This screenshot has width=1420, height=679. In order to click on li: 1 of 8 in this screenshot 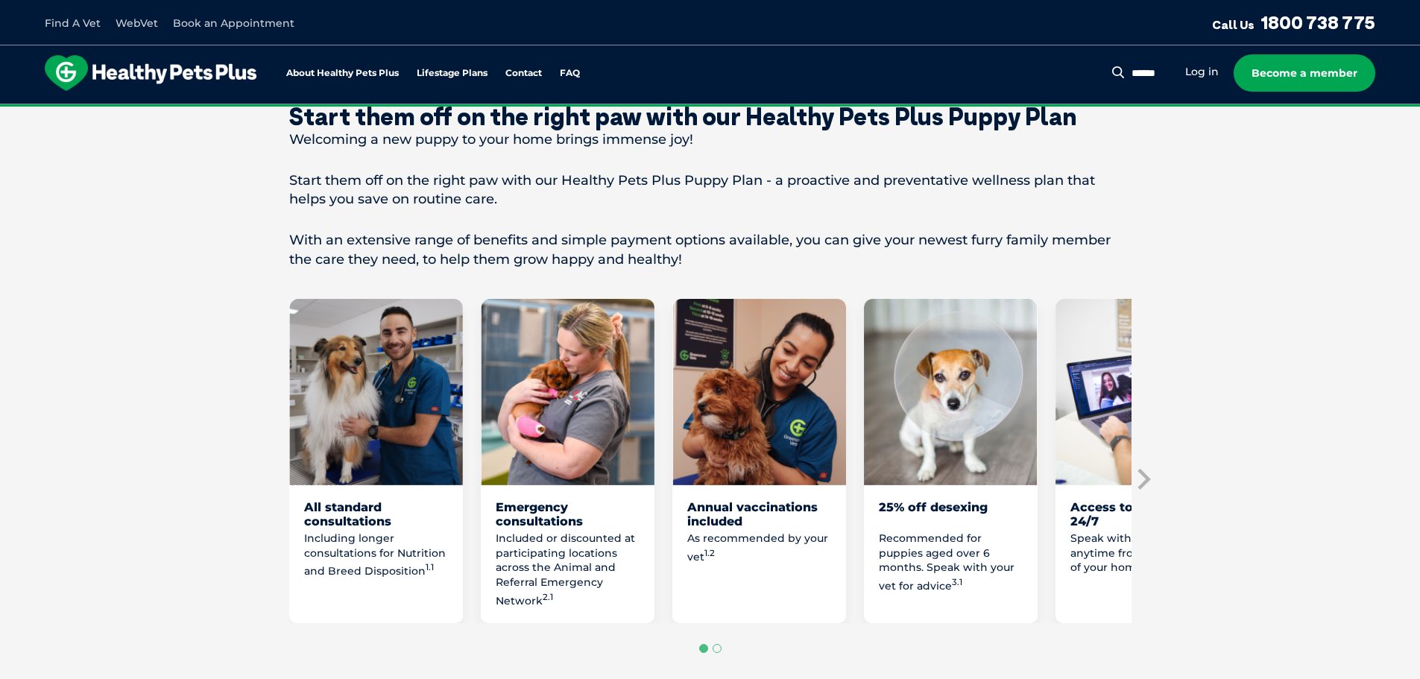, I will do `click(376, 461)`.